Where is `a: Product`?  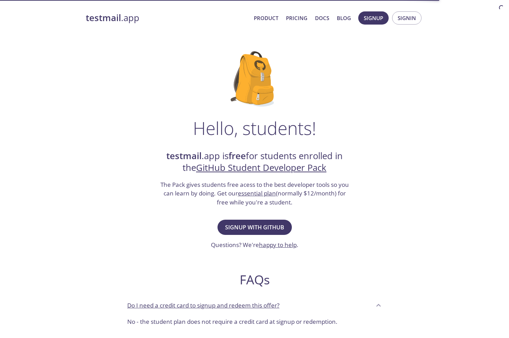 a: Product is located at coordinates (266, 18).